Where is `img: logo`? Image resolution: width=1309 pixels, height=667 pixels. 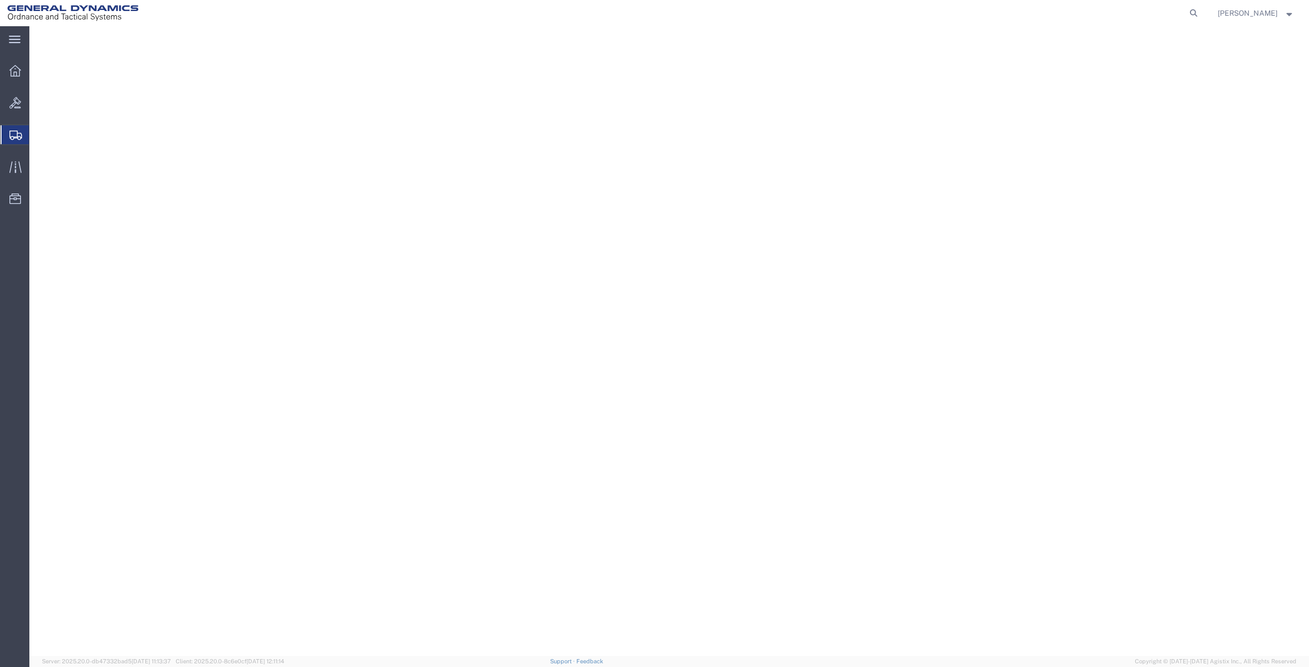
img: logo is located at coordinates (73, 13).